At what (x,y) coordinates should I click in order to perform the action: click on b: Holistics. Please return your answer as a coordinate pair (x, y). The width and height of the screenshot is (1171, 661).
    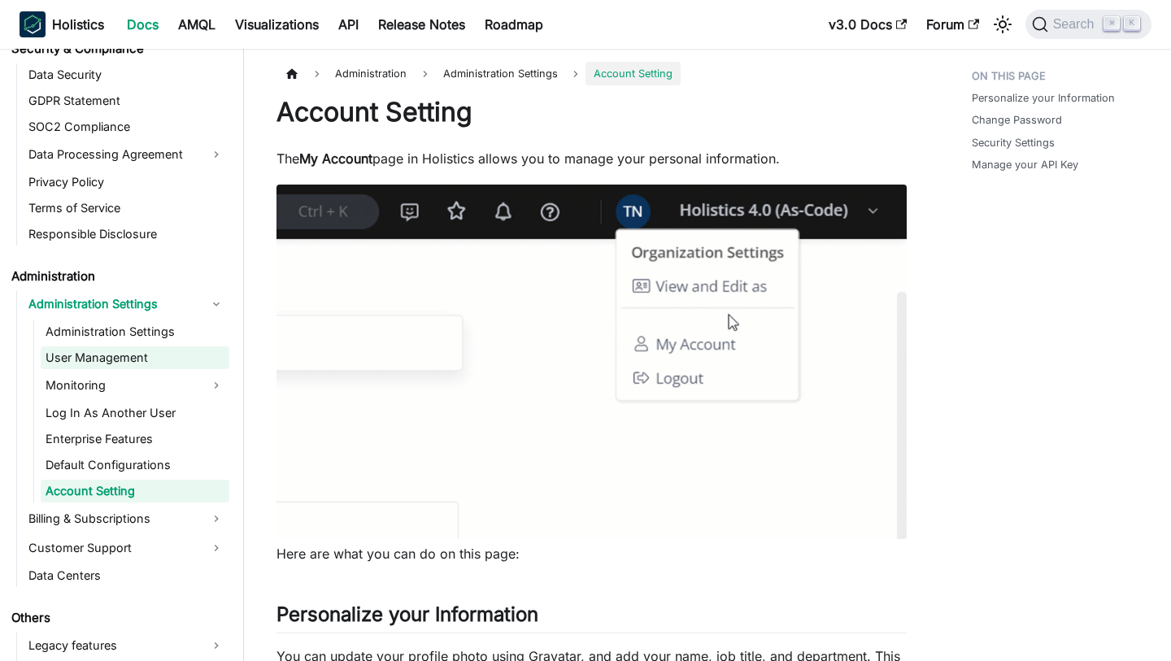
    Looking at the image, I should click on (78, 24).